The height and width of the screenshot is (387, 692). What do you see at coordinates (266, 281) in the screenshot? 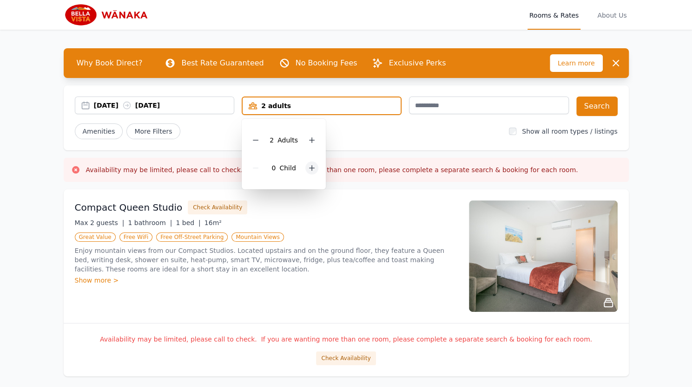
I see `div: Show more >` at bounding box center [266, 281].